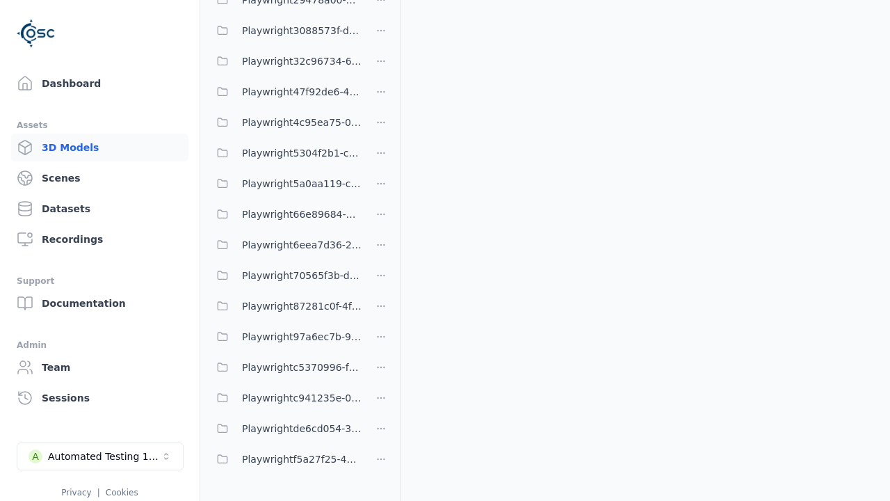  What do you see at coordinates (285, 153) in the screenshot?
I see `button: Playwright5304f2b1-c9d3-459f-957a-a9fd53ec8eaf` at bounding box center [285, 153].